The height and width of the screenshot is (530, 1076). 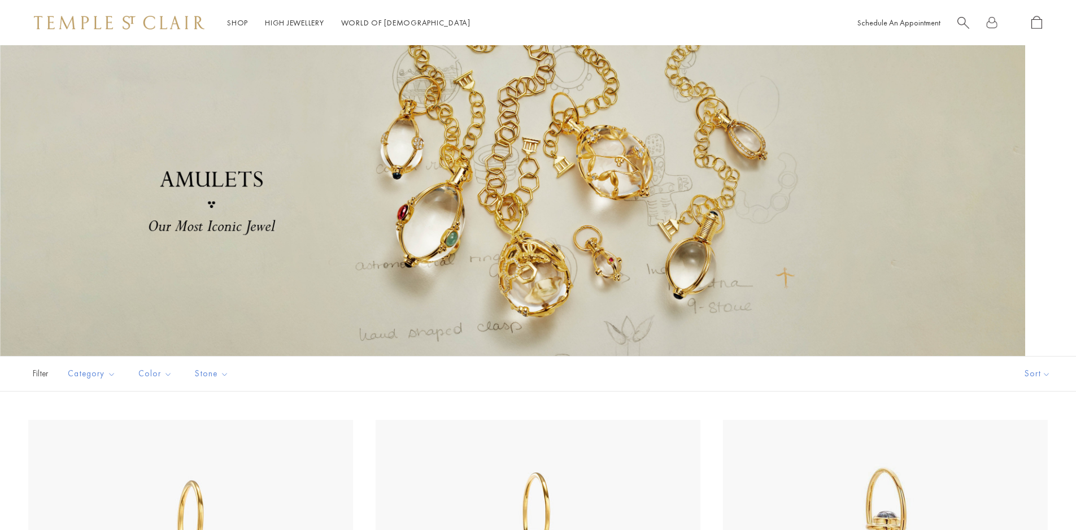 I want to click on span: Color, so click(x=157, y=374).